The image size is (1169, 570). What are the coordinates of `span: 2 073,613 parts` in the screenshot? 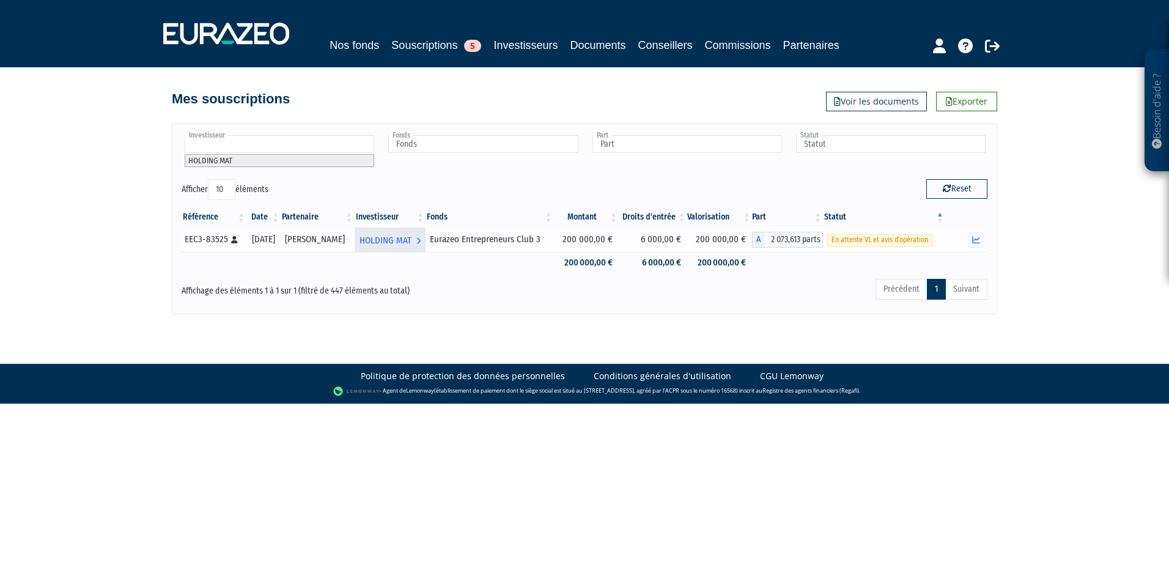 It's located at (794, 240).